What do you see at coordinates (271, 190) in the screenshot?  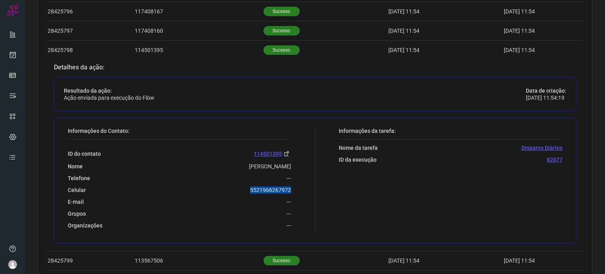 I see `p: 5521966267972` at bounding box center [271, 190].